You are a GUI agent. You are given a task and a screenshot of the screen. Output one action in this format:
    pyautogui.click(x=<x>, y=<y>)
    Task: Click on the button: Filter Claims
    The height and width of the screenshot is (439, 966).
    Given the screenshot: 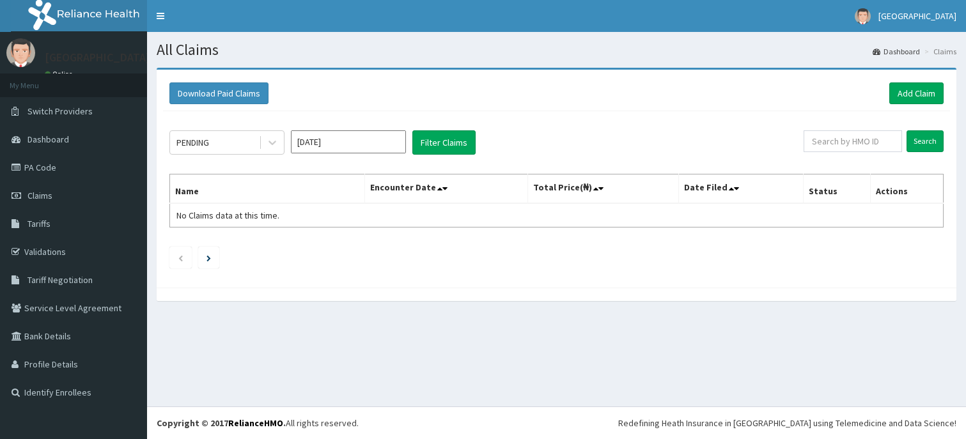 What is the action you would take?
    pyautogui.click(x=444, y=143)
    